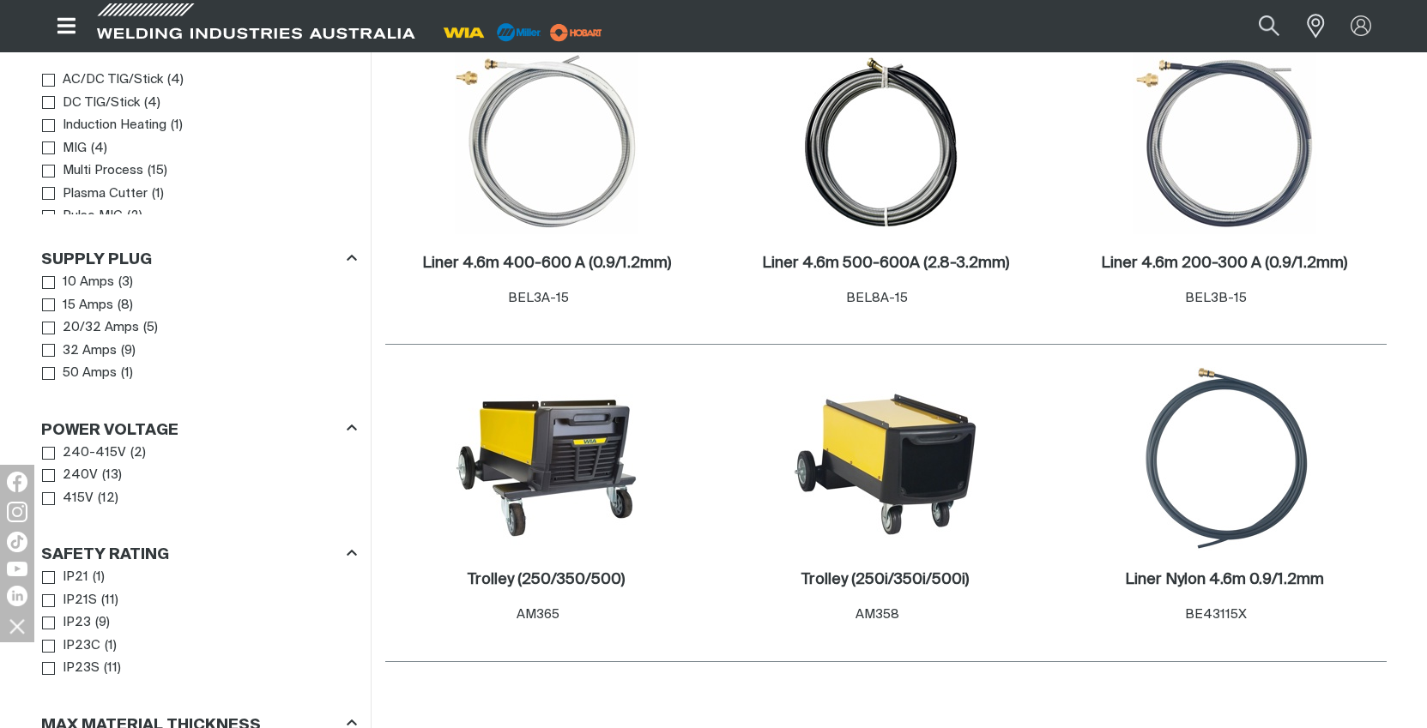 This screenshot has height=728, width=1427. I want to click on a: Induction Heating, so click(105, 125).